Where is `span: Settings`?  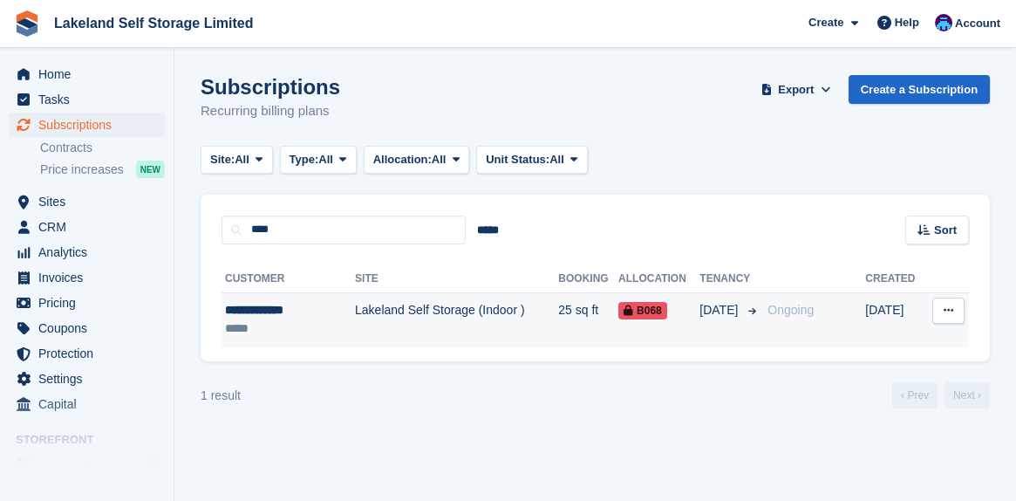 span: Settings is located at coordinates (91, 379).